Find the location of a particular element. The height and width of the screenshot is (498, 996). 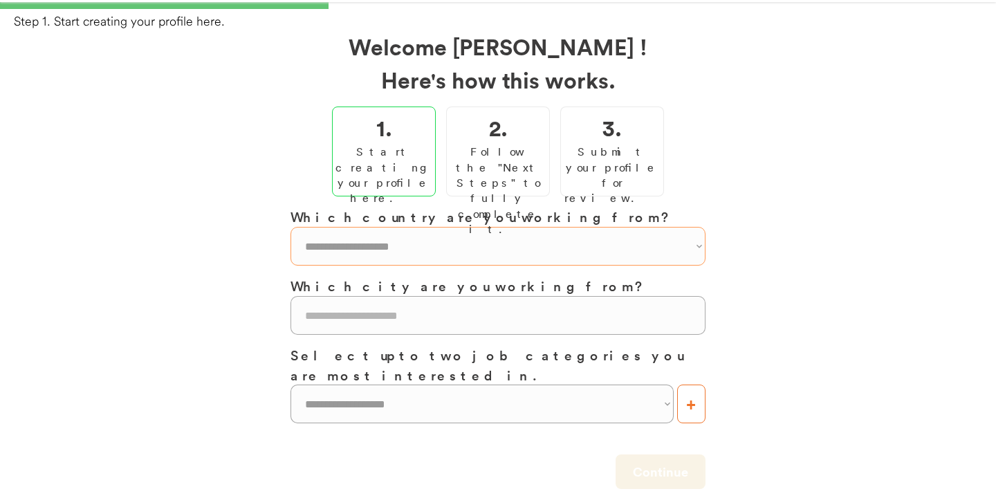

h3: Which country are you working from? is located at coordinates (498, 217).